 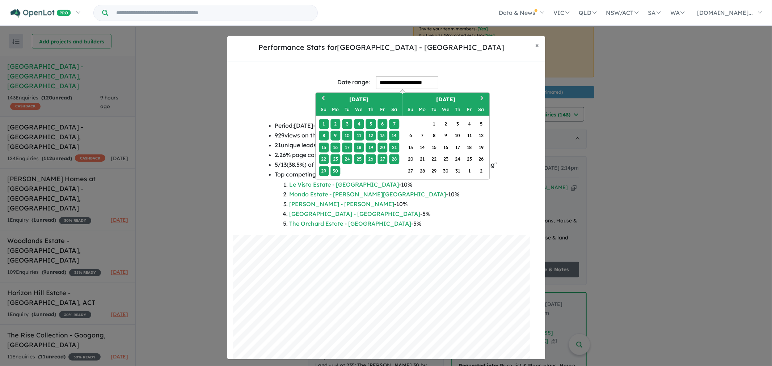 I want to click on div: Choose Saturday, June 28th, 2025, so click(x=394, y=159).